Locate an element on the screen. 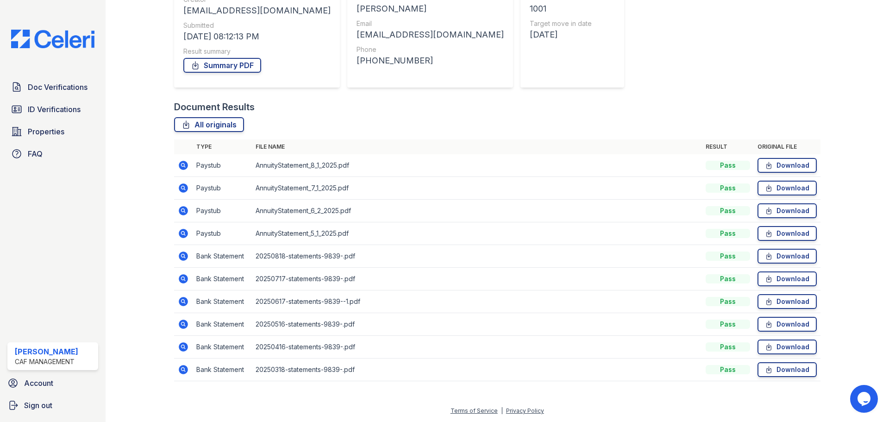 The width and height of the screenshot is (889, 422). a: Account is located at coordinates (53, 383).